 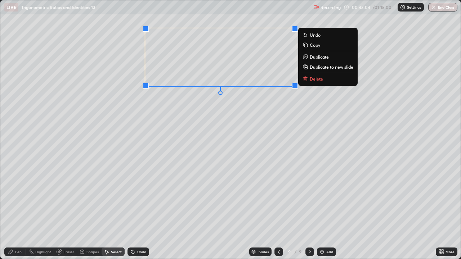 What do you see at coordinates (328, 45) in the screenshot?
I see `button: Copy` at bounding box center [328, 45].